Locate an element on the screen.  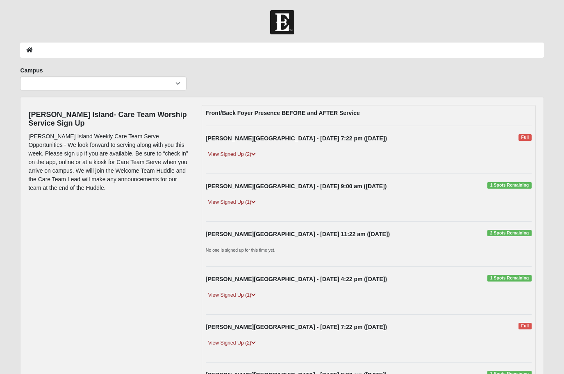
label: Campus is located at coordinates (31, 70).